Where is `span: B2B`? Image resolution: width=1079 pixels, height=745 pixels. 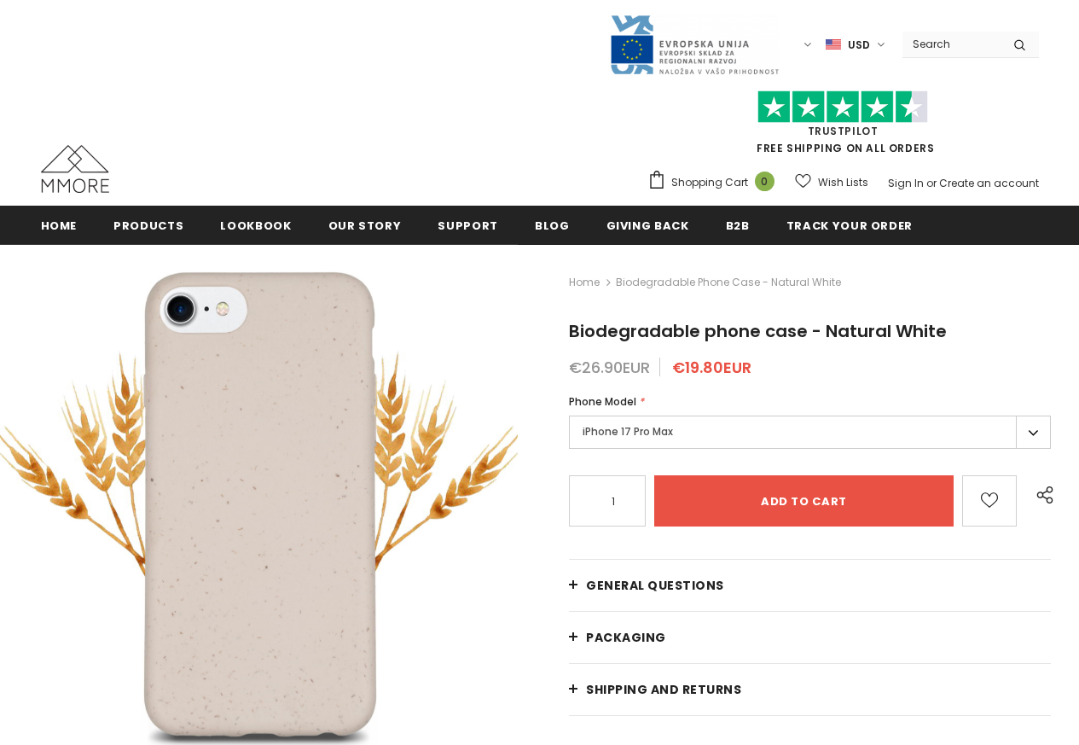 span: B2B is located at coordinates (738, 225).